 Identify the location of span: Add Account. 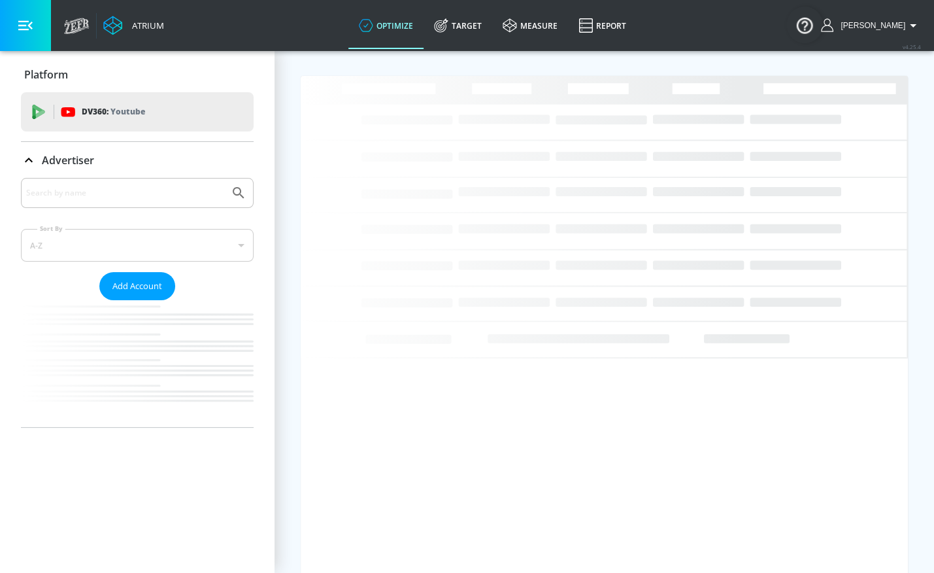
(137, 286).